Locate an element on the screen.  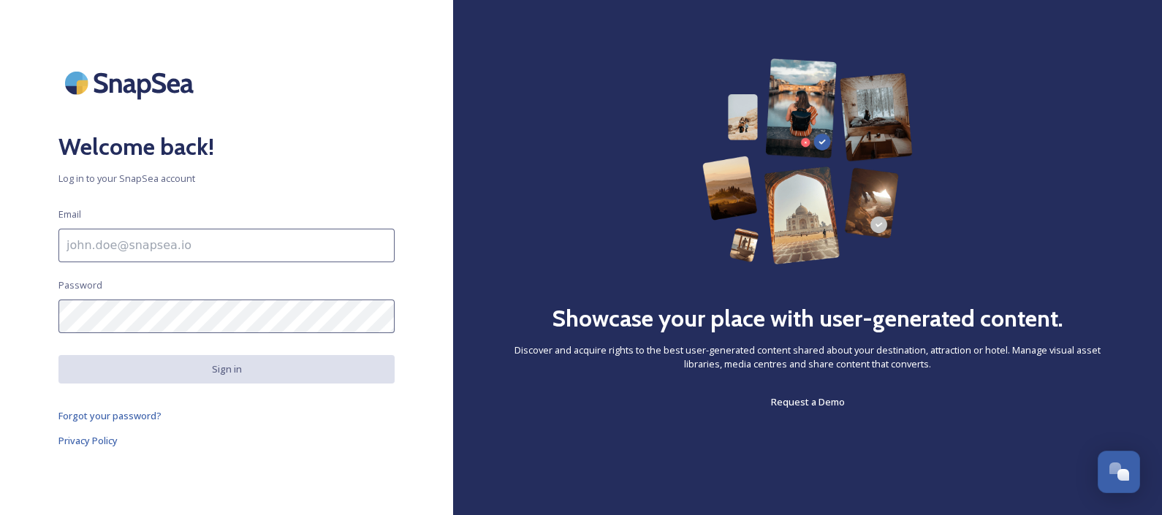
span: Discover and acquire rights to the best user-generated content shared about your destination, att... is located at coordinates (807, 357).